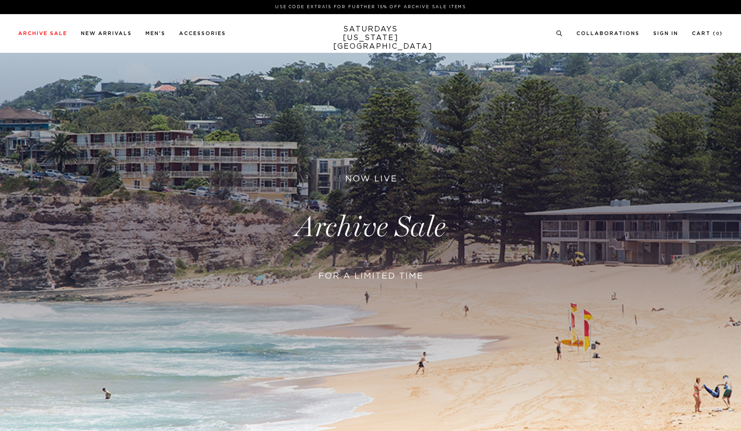  Describe the element at coordinates (718, 34) in the screenshot. I see `small: 0` at that location.